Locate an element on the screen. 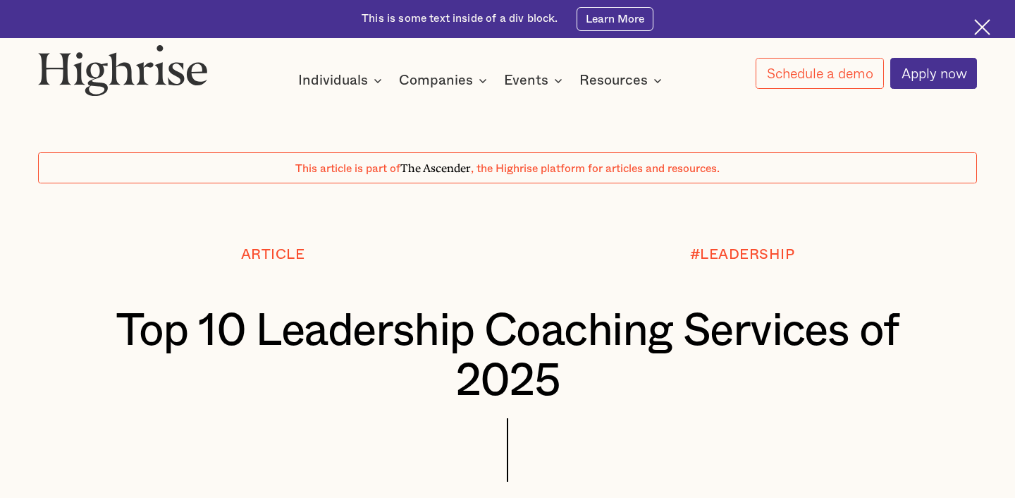  div: #LEADERSHIP is located at coordinates (742, 254).